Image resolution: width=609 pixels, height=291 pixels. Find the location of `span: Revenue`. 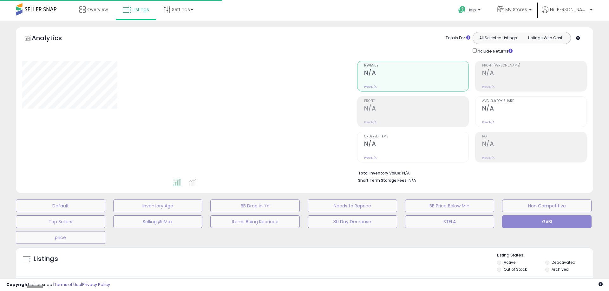

span: Revenue is located at coordinates (416, 66).